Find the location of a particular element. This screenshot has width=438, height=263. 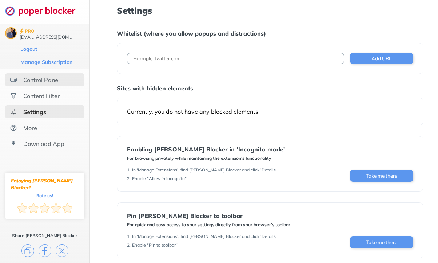

img: chevron-bottom-black.svg is located at coordinates (81, 33).